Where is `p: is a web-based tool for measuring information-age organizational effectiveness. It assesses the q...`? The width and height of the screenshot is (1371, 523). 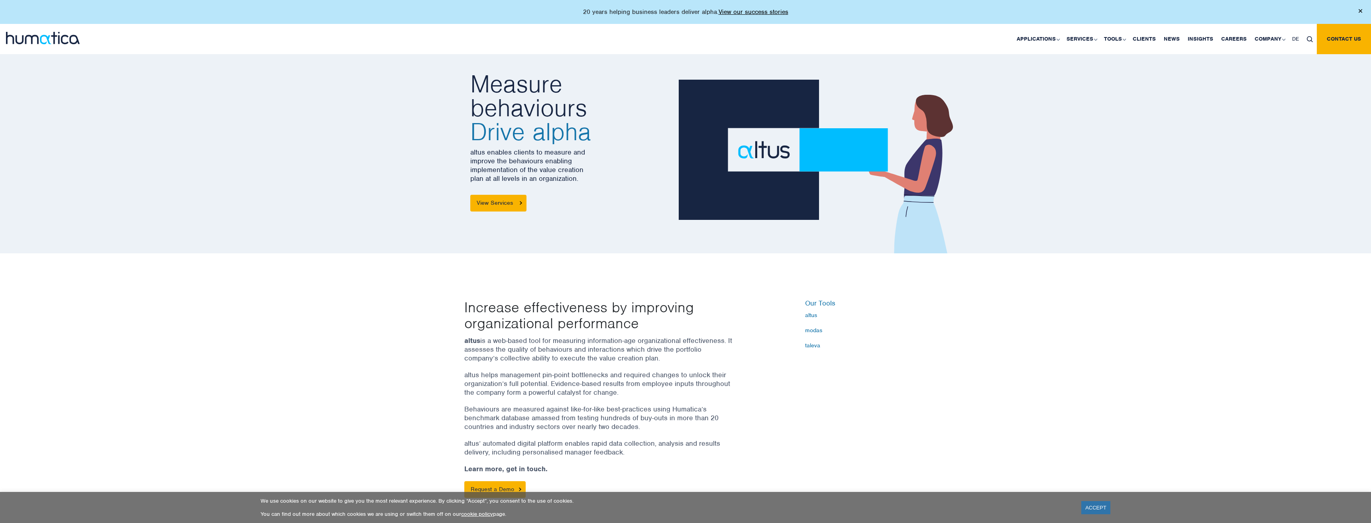 p: is a web-based tool for measuring information-age organizational effectiveness. It assesses the q... is located at coordinates (600, 350).